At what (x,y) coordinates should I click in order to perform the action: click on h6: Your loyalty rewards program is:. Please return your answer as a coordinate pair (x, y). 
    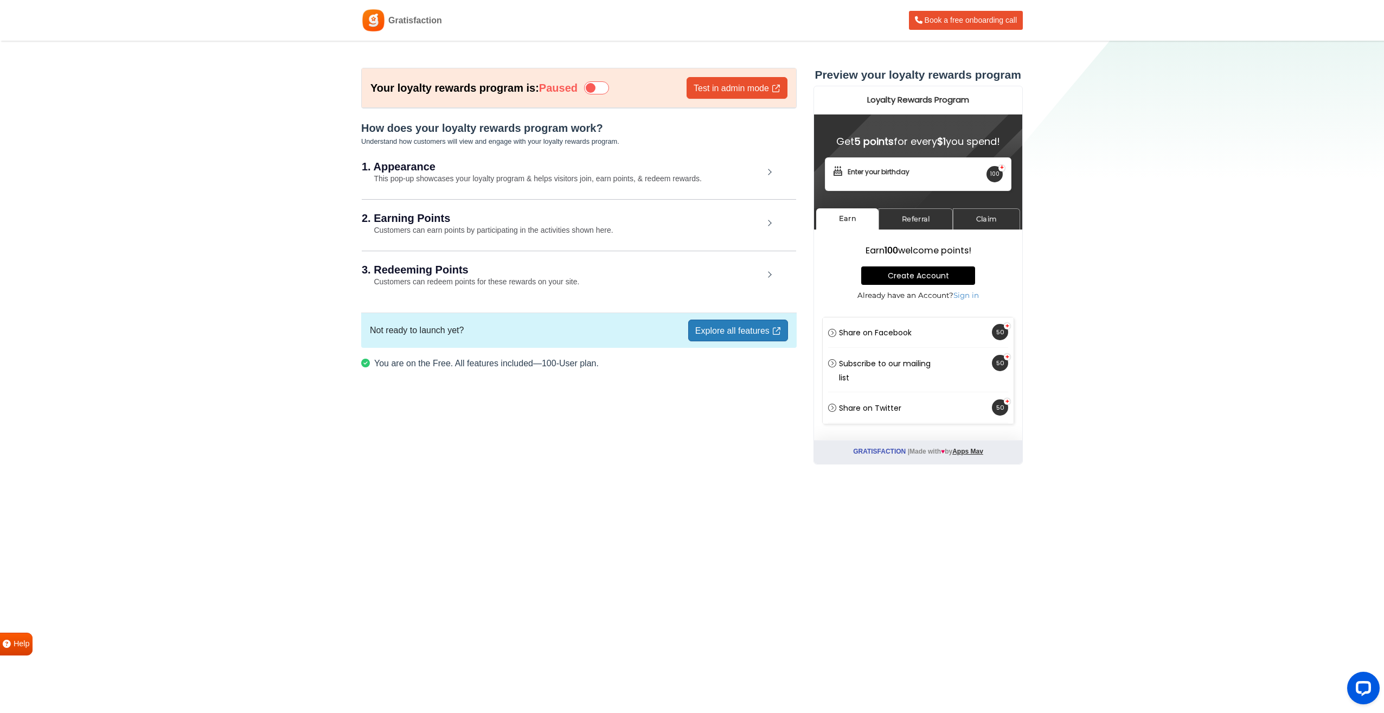
    Looking at the image, I should click on (474, 88).